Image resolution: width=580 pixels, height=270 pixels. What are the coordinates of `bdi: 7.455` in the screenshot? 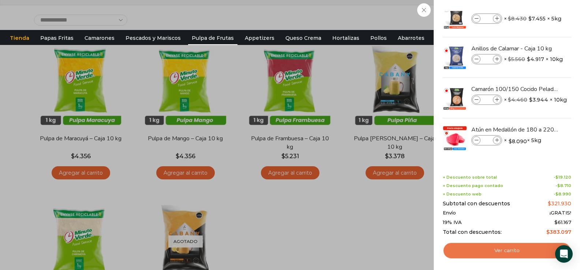 It's located at (537, 19).